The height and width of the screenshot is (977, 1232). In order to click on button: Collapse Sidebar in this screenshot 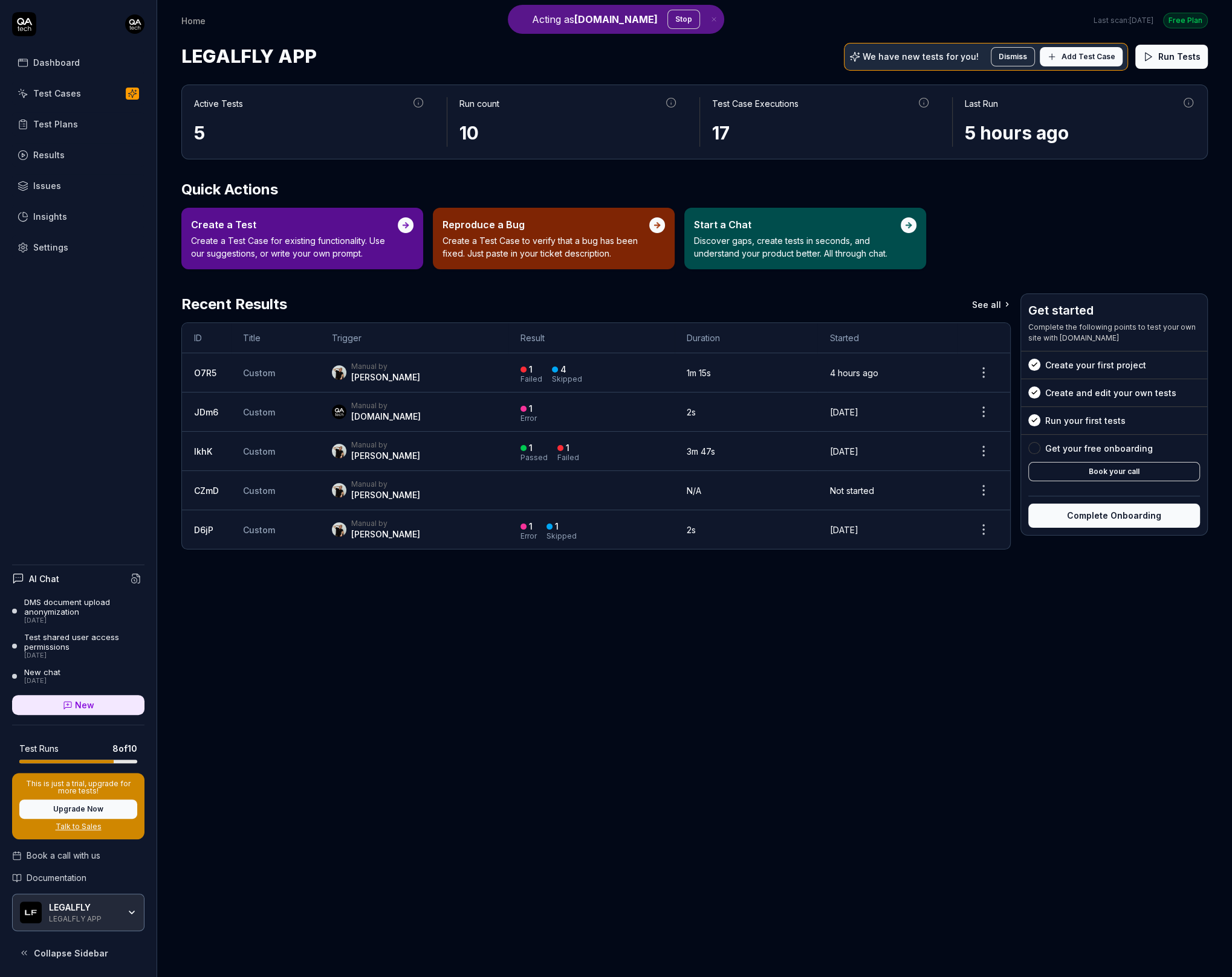, I will do `click(78, 953)`.